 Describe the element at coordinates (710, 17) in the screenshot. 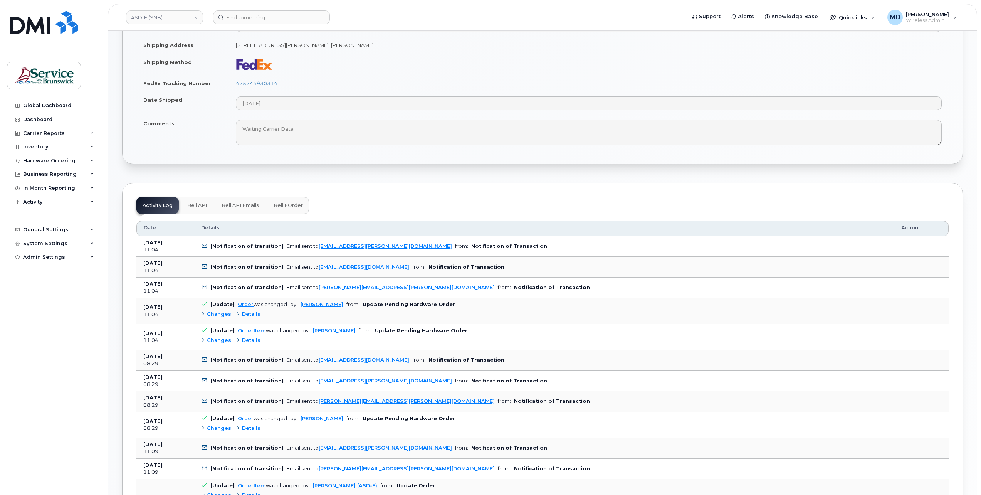

I see `span: Support` at that location.